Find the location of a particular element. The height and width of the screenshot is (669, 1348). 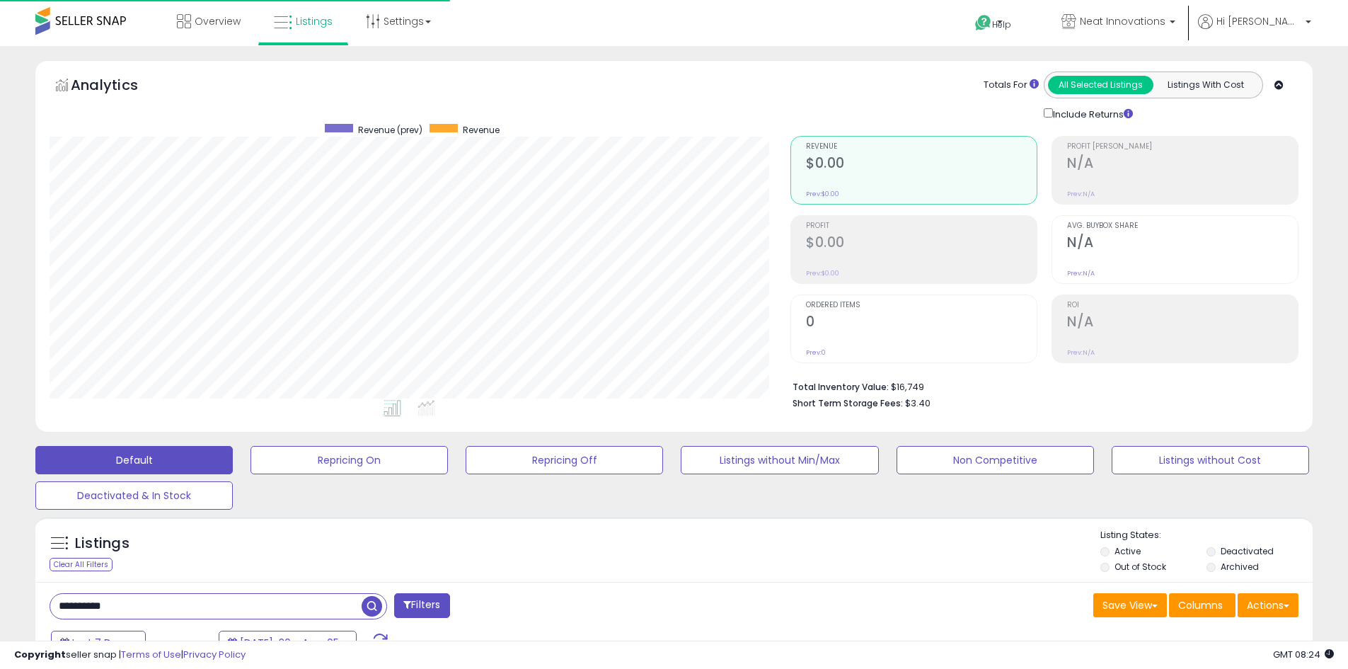

label: Active is located at coordinates (1127, 550).